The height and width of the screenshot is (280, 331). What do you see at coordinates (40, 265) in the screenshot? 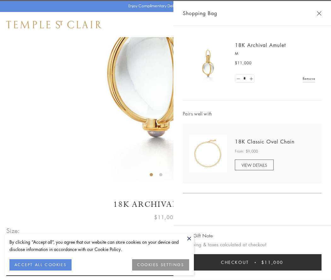
I see `button: ACCEPT ALL COOKIES` at bounding box center [40, 265].